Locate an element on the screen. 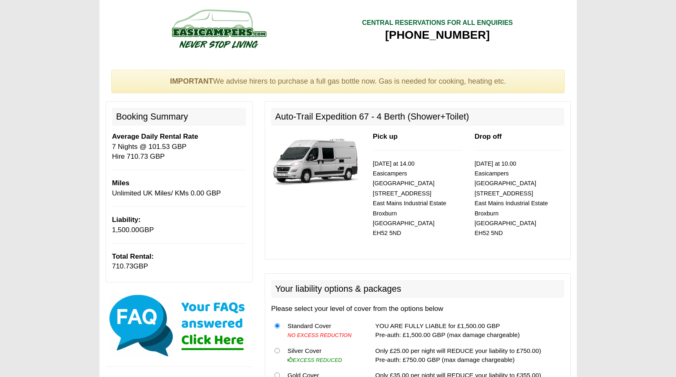  p: Unlimited UK Miles/ KMs 0.00 GBP is located at coordinates (179, 188).